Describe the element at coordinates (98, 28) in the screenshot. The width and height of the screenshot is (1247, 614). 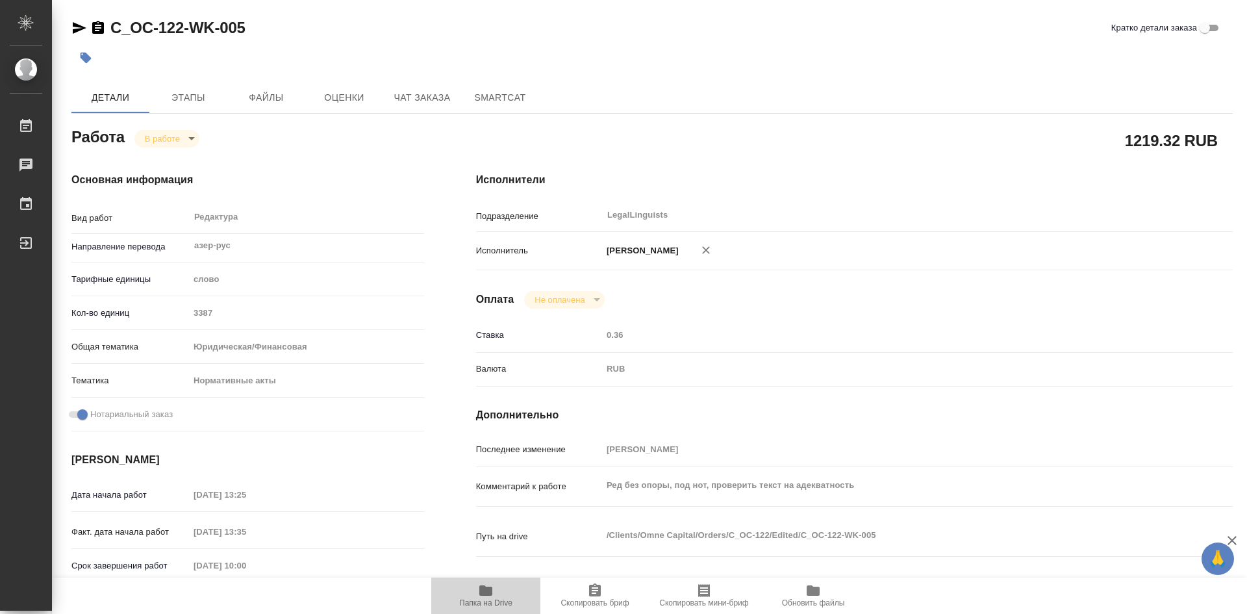
I see `button: Скопировать ссылку` at that location.